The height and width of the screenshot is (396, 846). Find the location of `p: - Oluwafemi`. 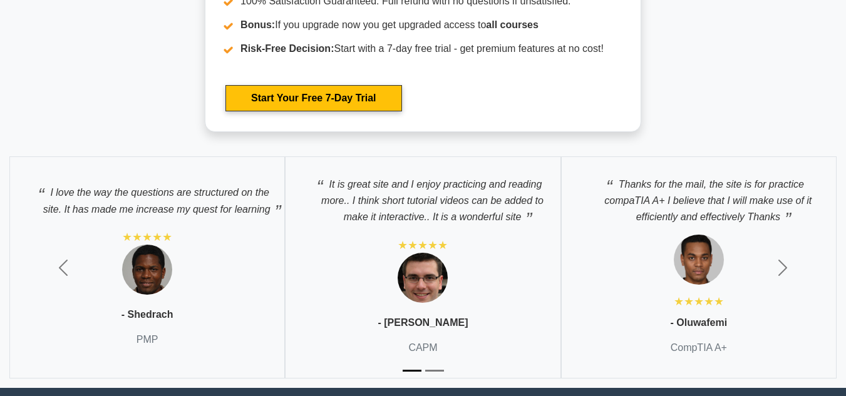

p: - Oluwafemi is located at coordinates (698, 323).